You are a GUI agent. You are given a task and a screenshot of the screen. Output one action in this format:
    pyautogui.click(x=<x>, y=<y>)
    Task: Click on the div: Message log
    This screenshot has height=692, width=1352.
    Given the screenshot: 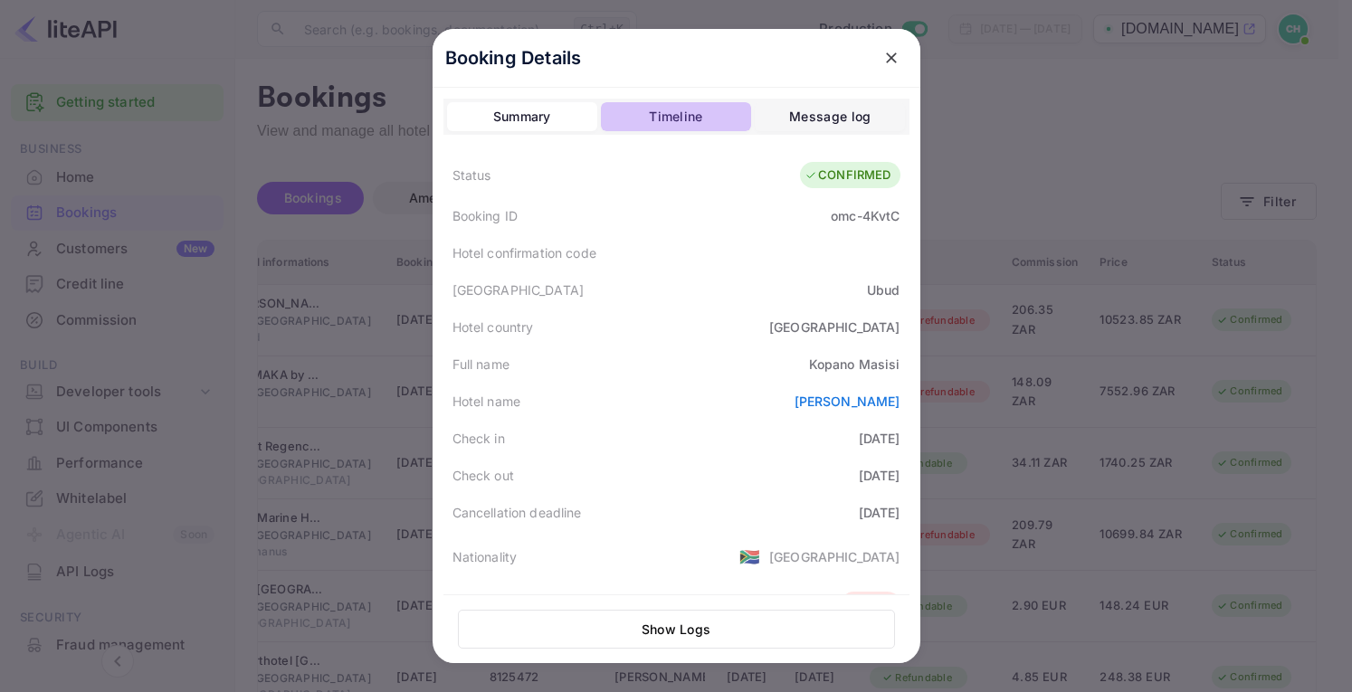 What is the action you would take?
    pyautogui.click(x=830, y=117)
    